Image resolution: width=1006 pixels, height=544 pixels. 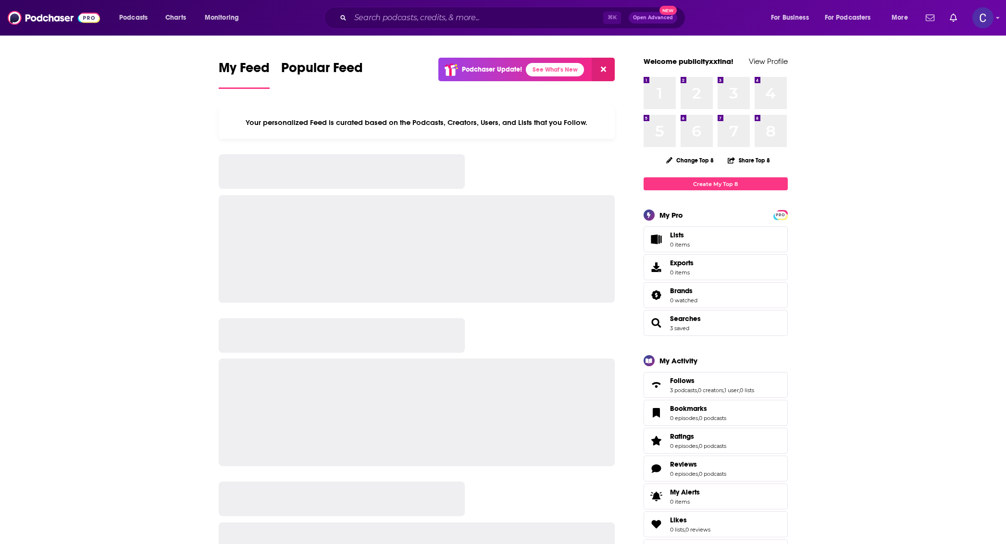 I want to click on span: For Podcasters, so click(x=848, y=18).